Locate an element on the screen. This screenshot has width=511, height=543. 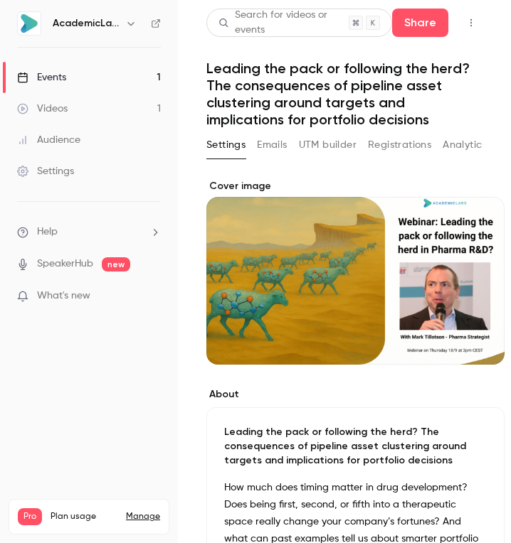
label: About is located at coordinates (355, 395).